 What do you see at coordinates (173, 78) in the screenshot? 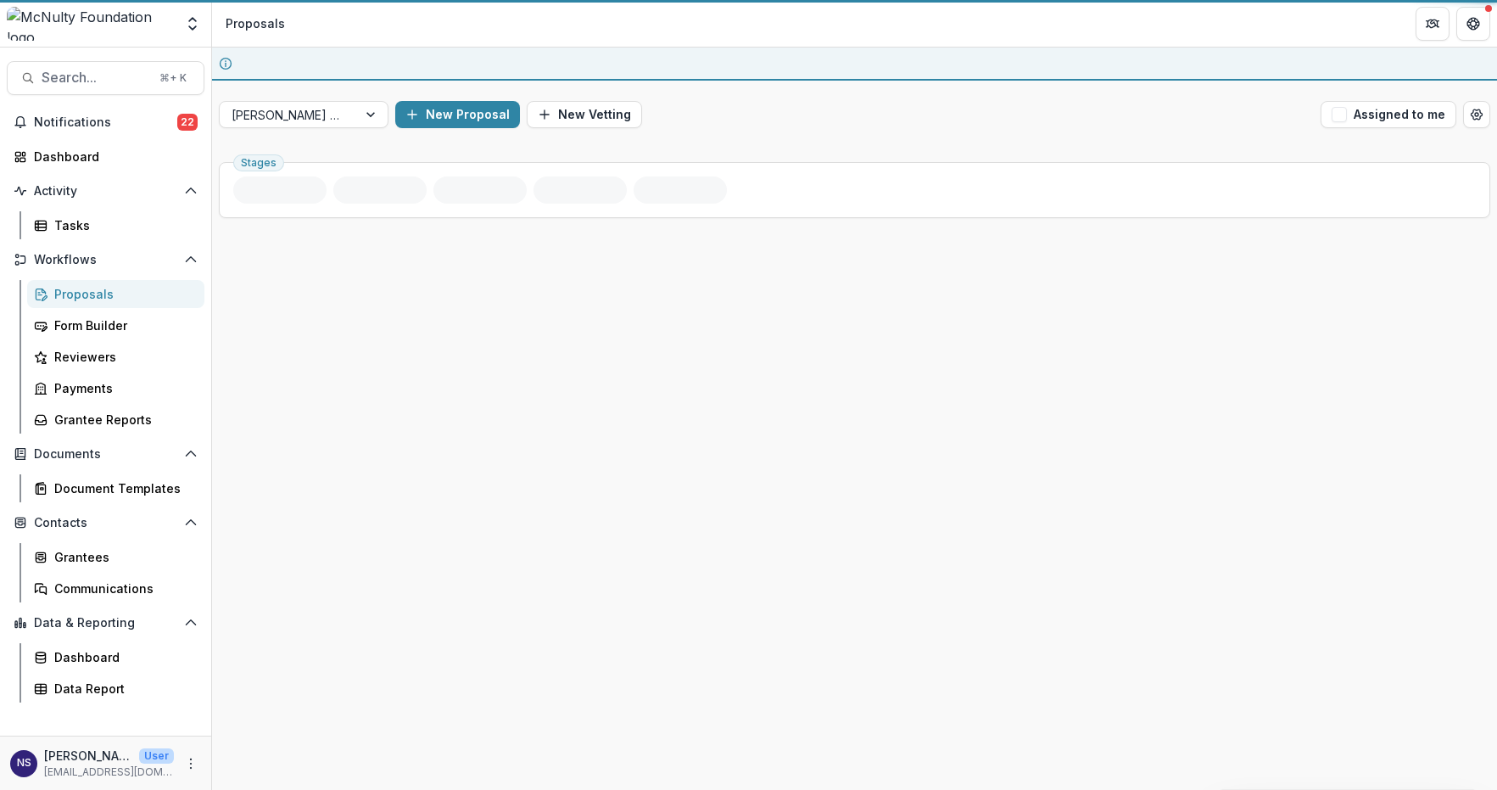
I see `div: ⌘ + K` at bounding box center [173, 78].